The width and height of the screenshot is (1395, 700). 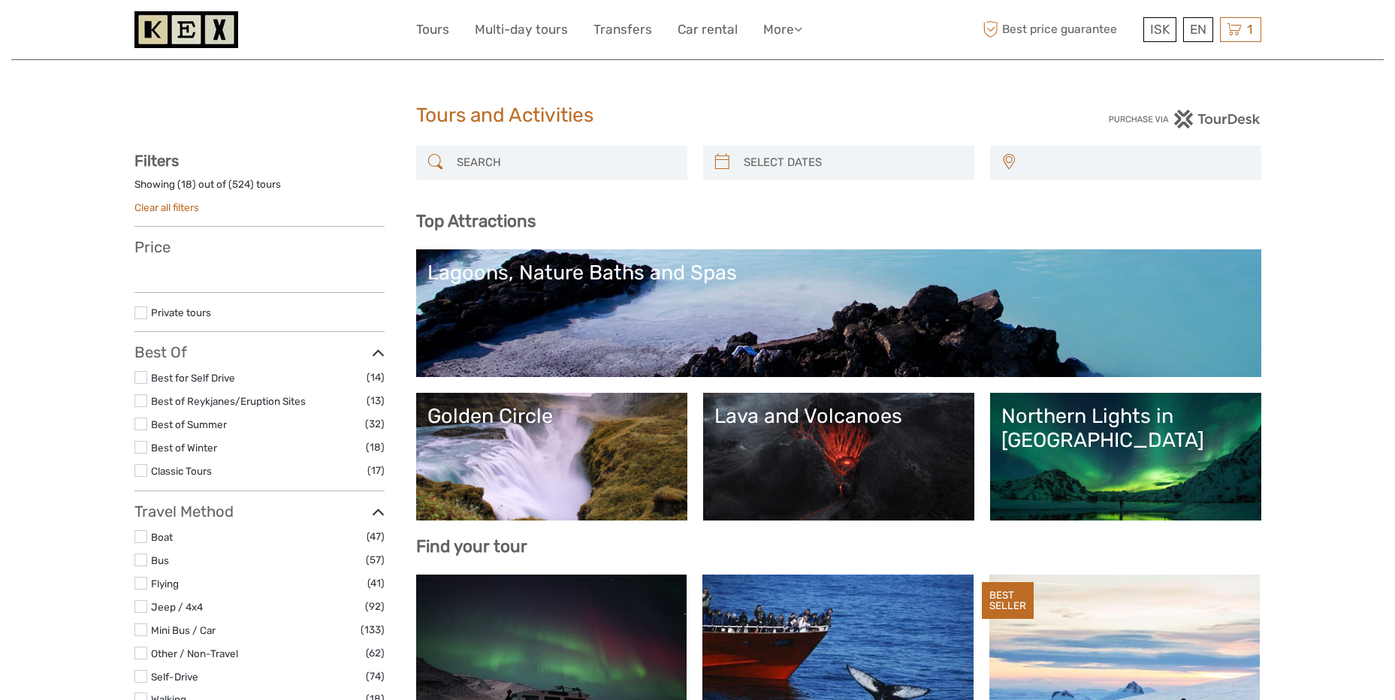 What do you see at coordinates (551, 416) in the screenshot?
I see `div: Golden Circle` at bounding box center [551, 416].